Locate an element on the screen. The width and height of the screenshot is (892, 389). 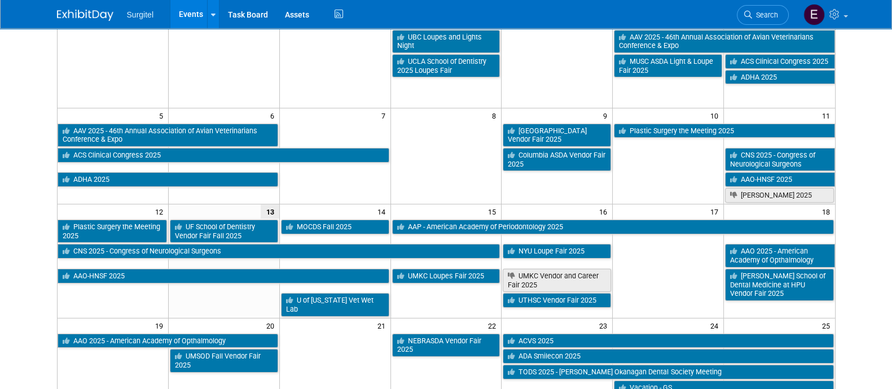
a: UBC Loupes and Lights Night is located at coordinates (446, 41).